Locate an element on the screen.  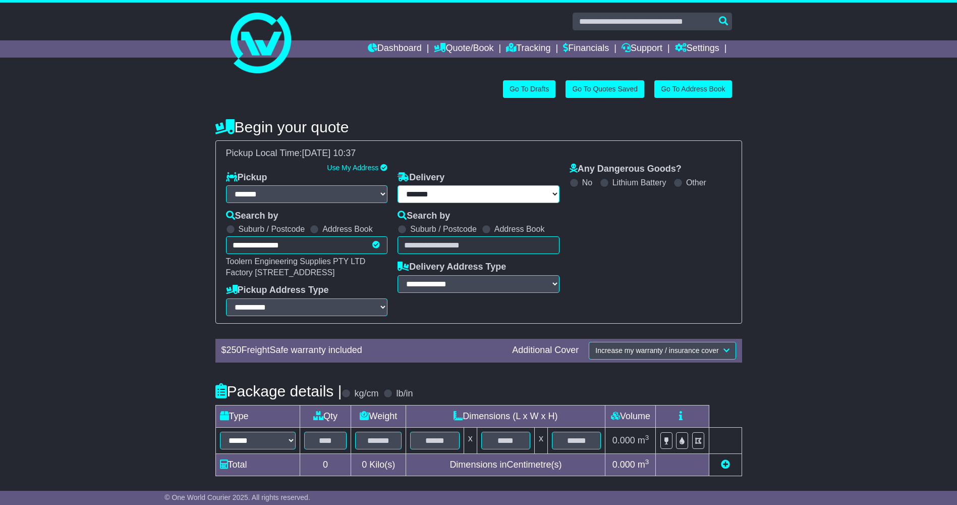
div: $ FreightSafe warranty included is located at coordinates (362, 350).